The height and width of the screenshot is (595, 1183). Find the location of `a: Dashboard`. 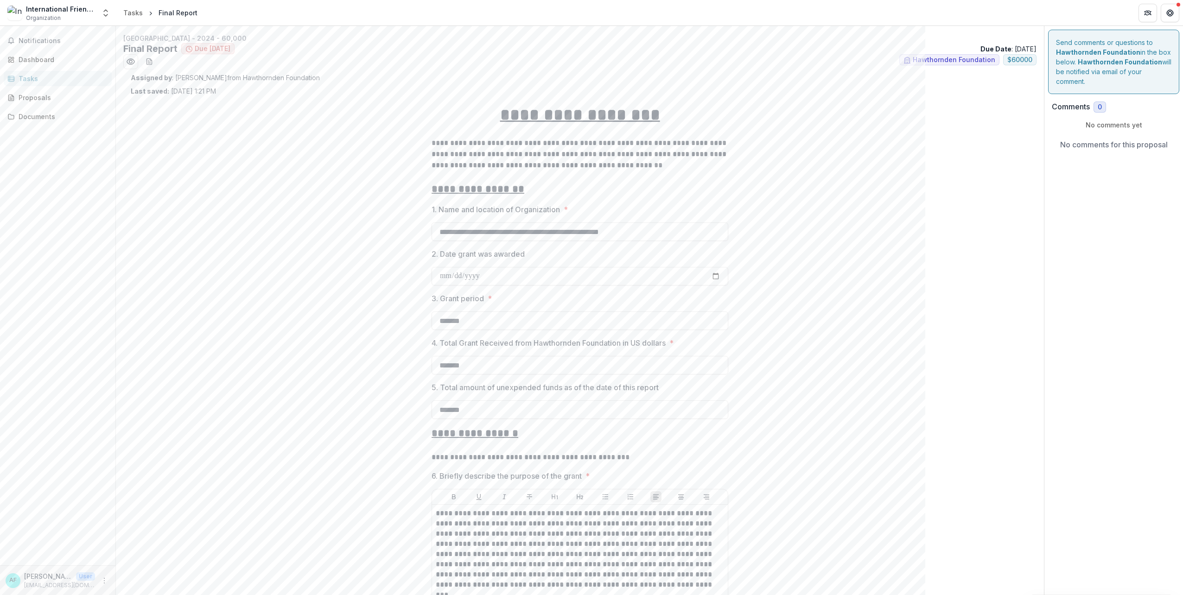

a: Dashboard is located at coordinates (57, 59).